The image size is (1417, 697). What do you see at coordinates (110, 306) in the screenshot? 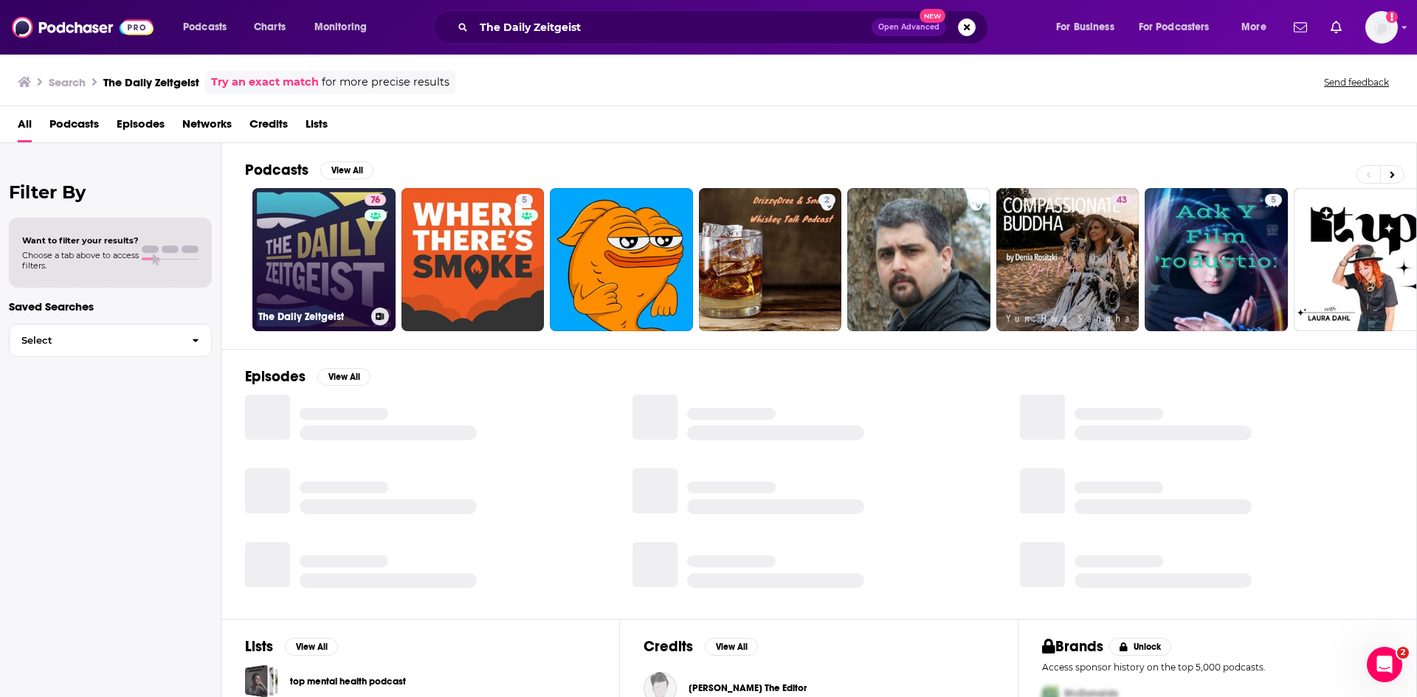
I see `p: Saved Searches` at bounding box center [110, 306].